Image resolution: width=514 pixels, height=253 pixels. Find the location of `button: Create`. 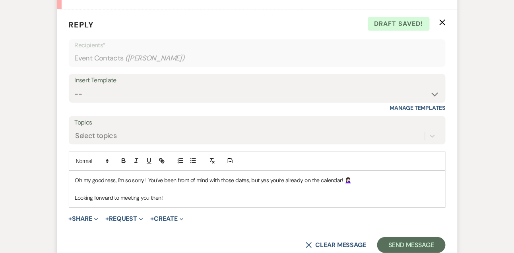

button: Create is located at coordinates (167, 219).